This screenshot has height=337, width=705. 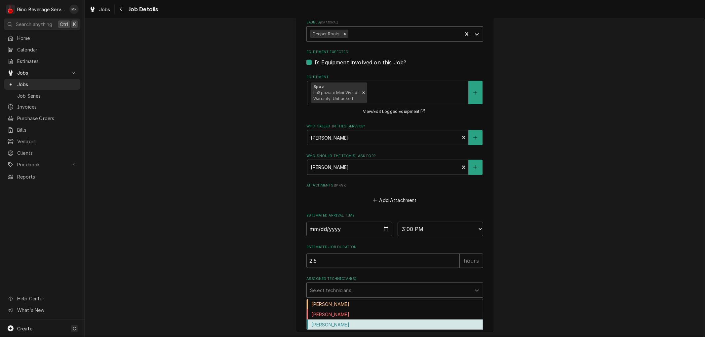 I want to click on label: Is Equipment involved on this Job?, so click(x=360, y=62).